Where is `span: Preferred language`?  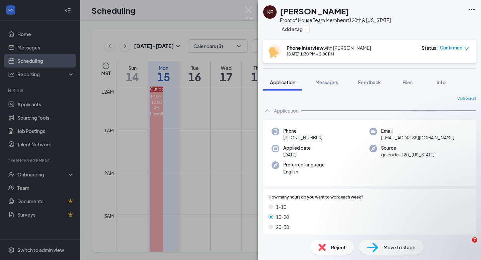 span: Preferred language is located at coordinates (304, 165).